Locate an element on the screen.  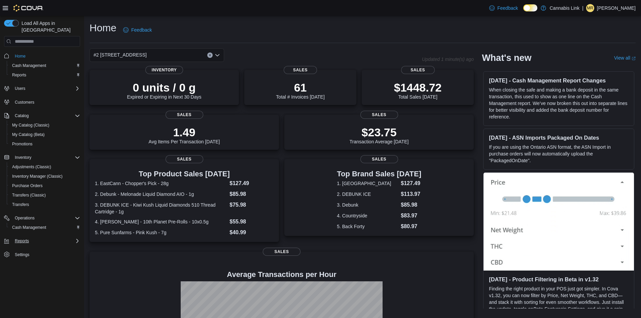
button: Transfers (Classic) is located at coordinates (45, 195).